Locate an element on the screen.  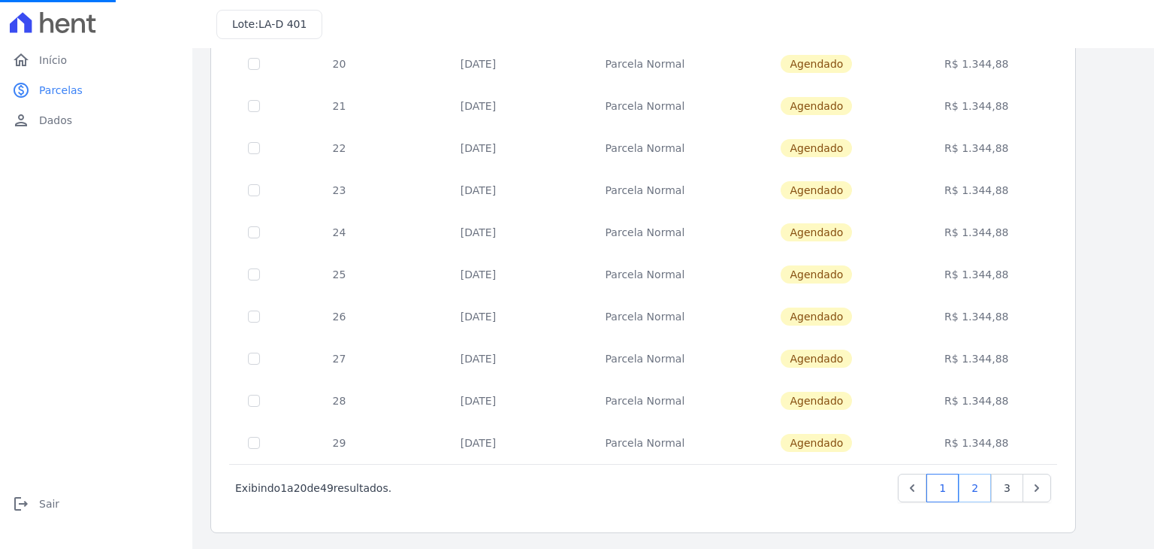
a: Next is located at coordinates (1037, 488).